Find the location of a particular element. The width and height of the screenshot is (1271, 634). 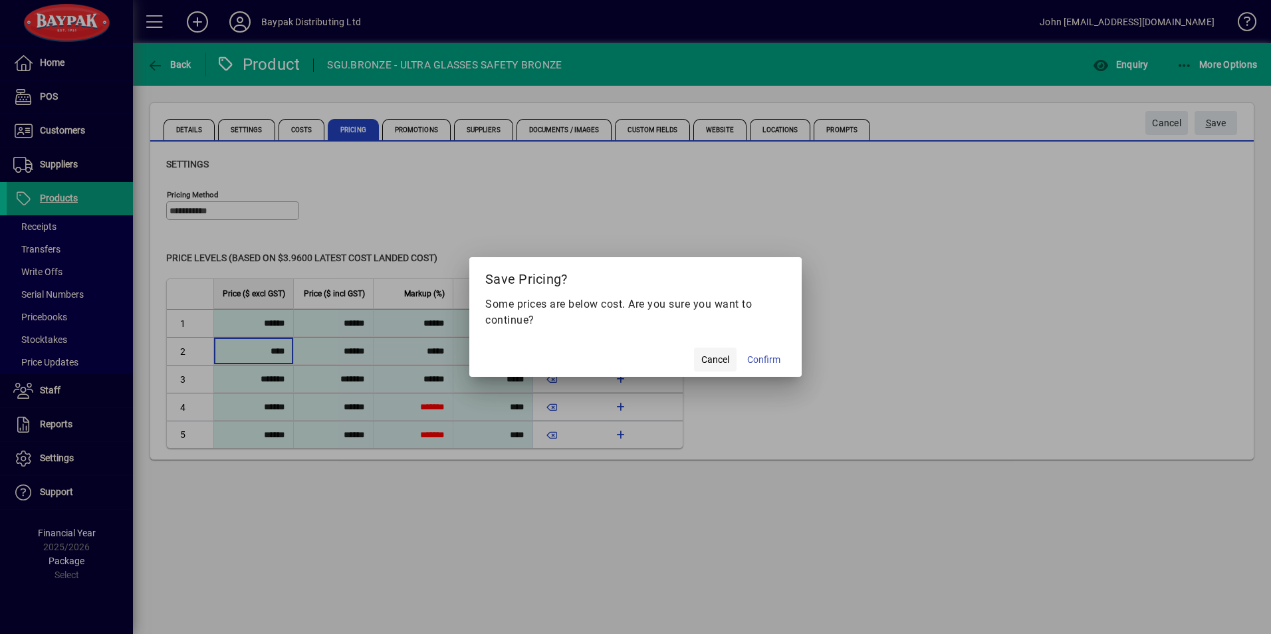

button: Confirm is located at coordinates (764, 360).